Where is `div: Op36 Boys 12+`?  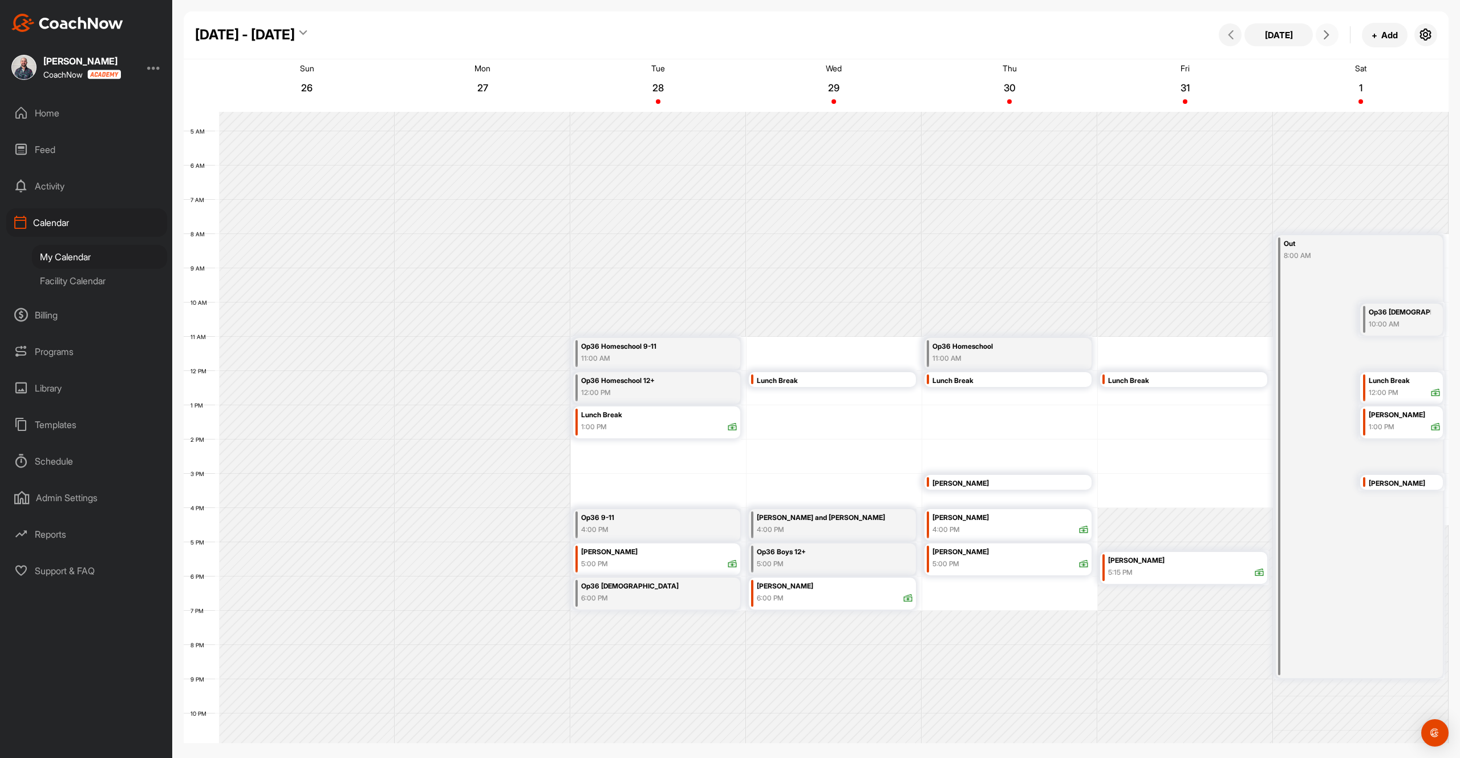
div: Op36 Boys 12+ is located at coordinates (821, 552).